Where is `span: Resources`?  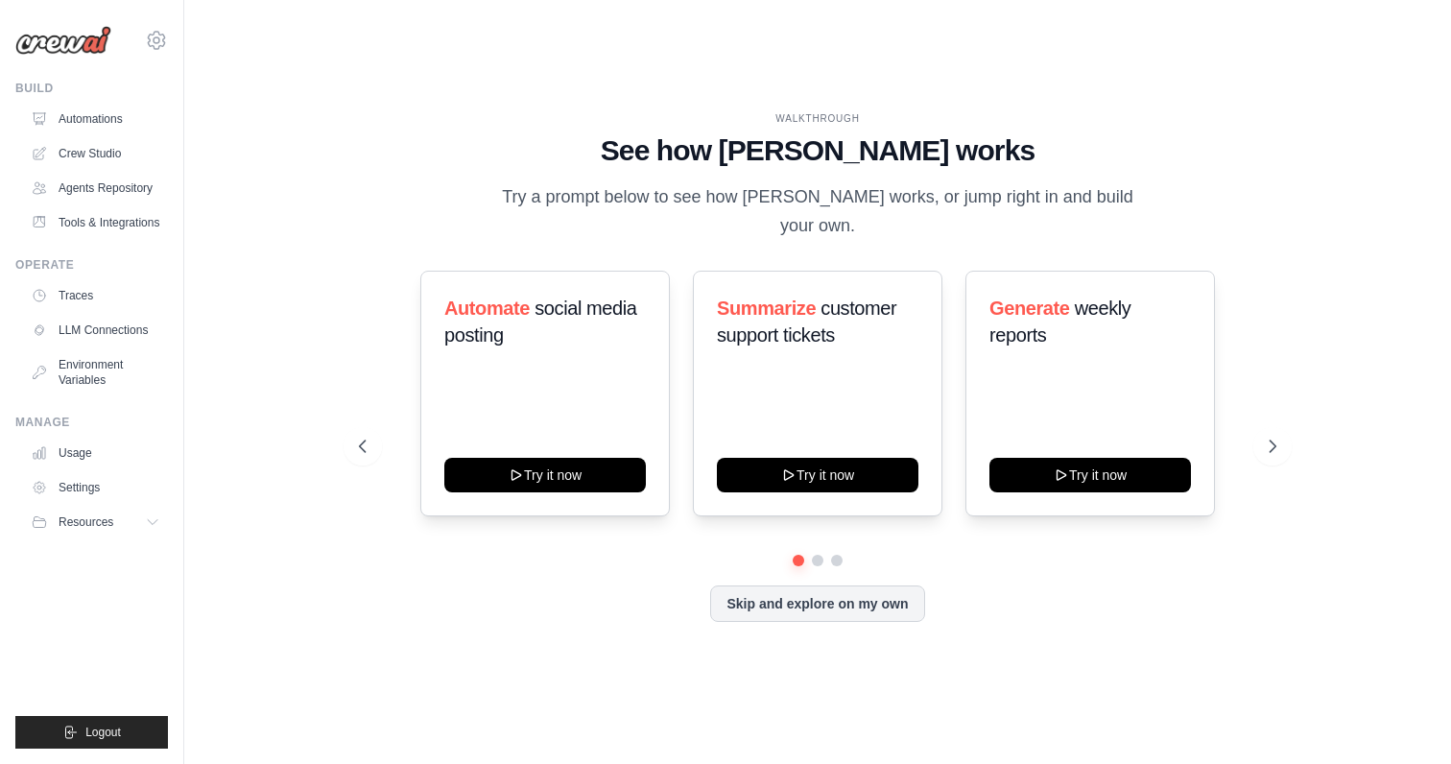 span: Resources is located at coordinates (85, 522).